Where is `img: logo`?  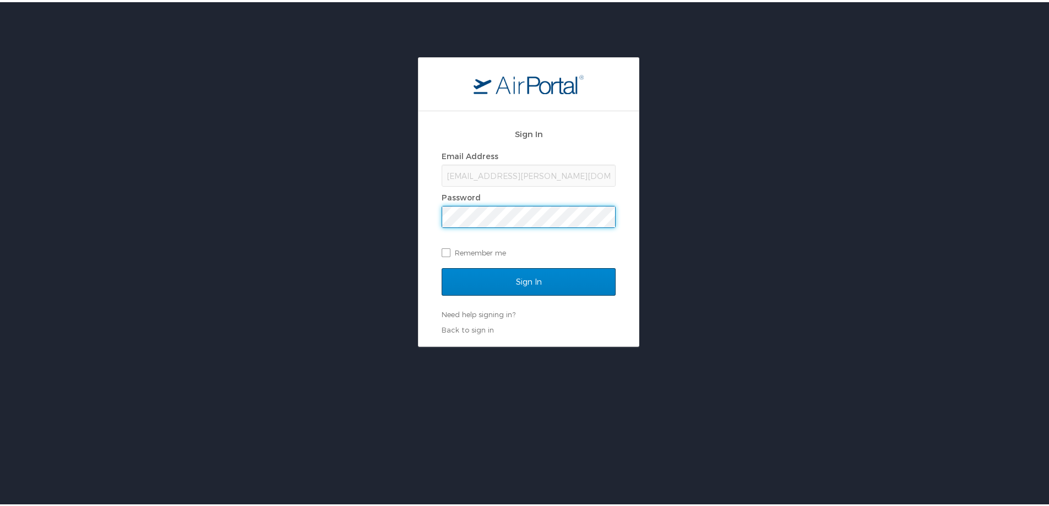 img: logo is located at coordinates (529, 82).